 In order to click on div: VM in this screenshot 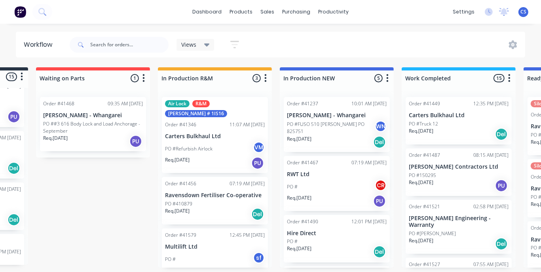, I will do `click(259, 147)`.